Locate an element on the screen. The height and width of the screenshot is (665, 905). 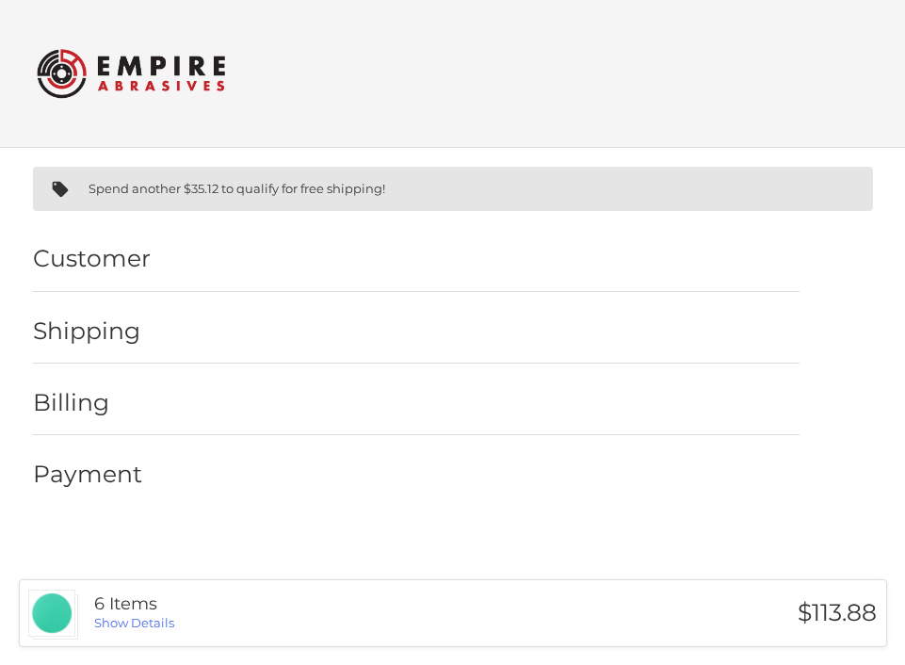
h3: 6 Items is located at coordinates (290, 603).